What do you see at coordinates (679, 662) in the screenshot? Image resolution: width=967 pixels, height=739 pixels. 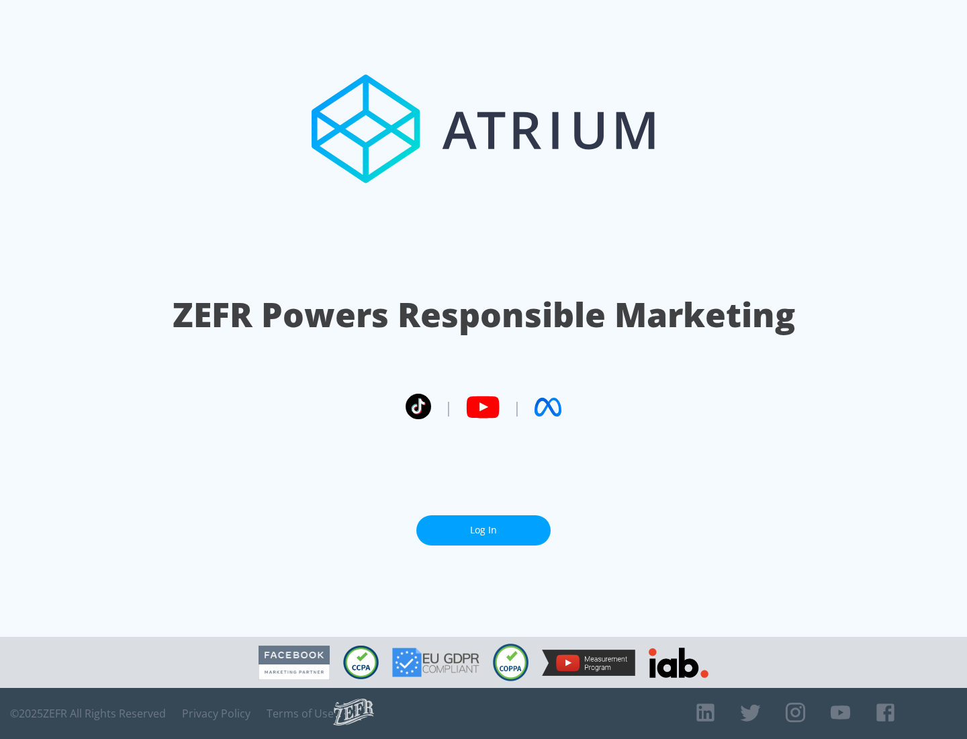 I see `img: IAB` at bounding box center [679, 662].